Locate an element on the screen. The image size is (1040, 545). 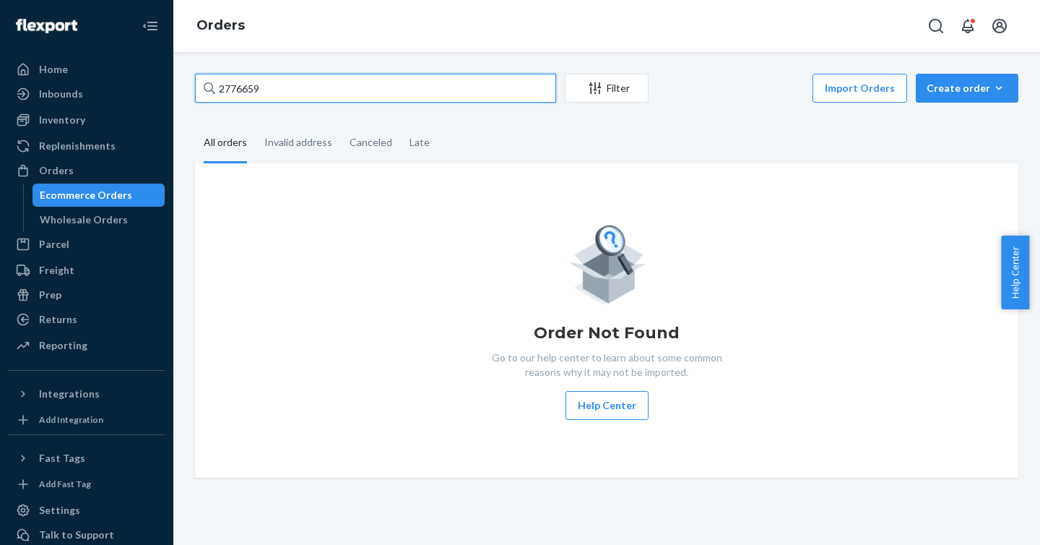
a: Settings is located at coordinates (87, 510).